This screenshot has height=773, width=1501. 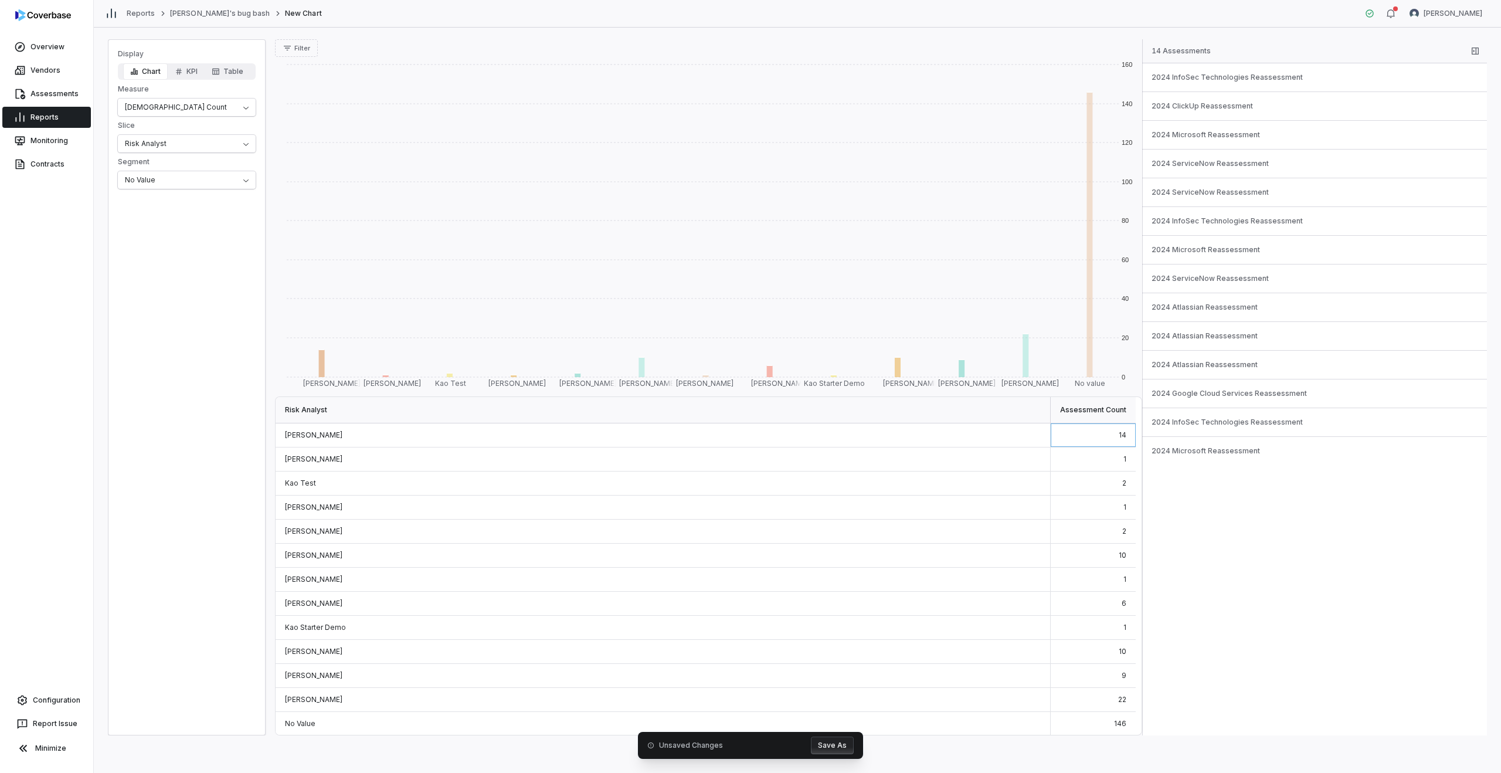 I want to click on button: Filter, so click(x=296, y=48).